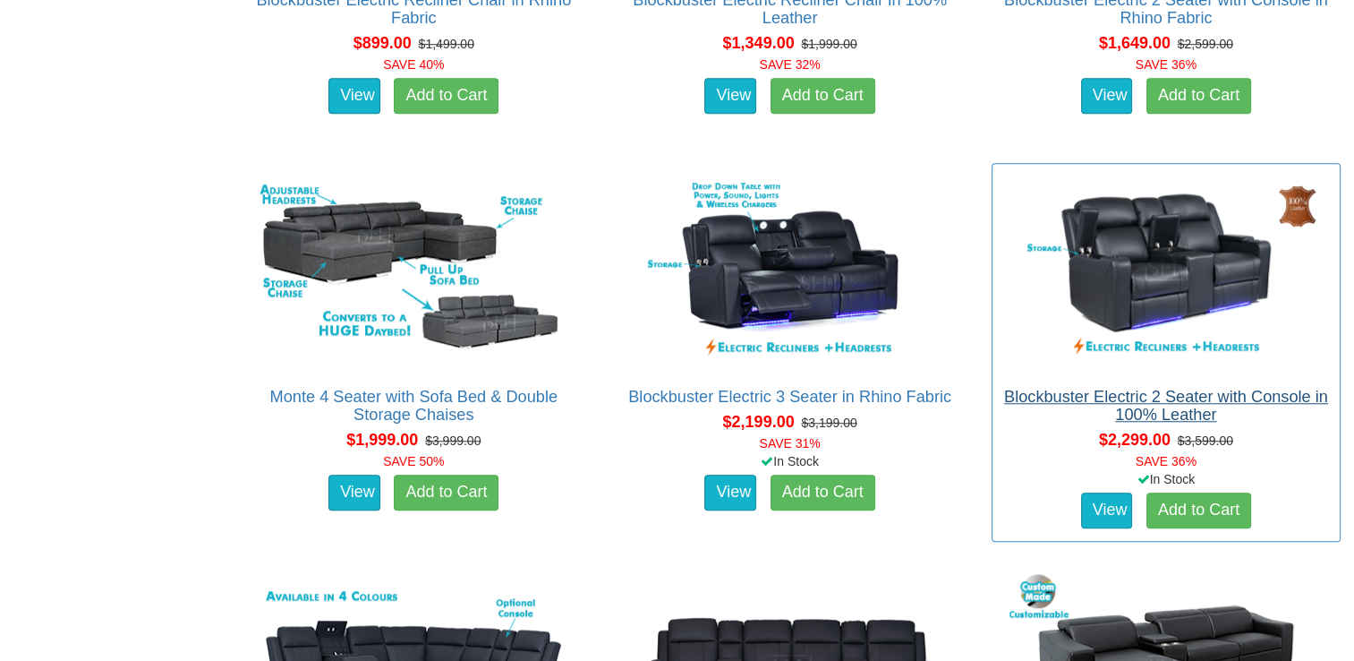  Describe the element at coordinates (1166, 405) in the screenshot. I see `a: Blockbuster Electric 2 Seater with Console in 100% Leather` at that location.